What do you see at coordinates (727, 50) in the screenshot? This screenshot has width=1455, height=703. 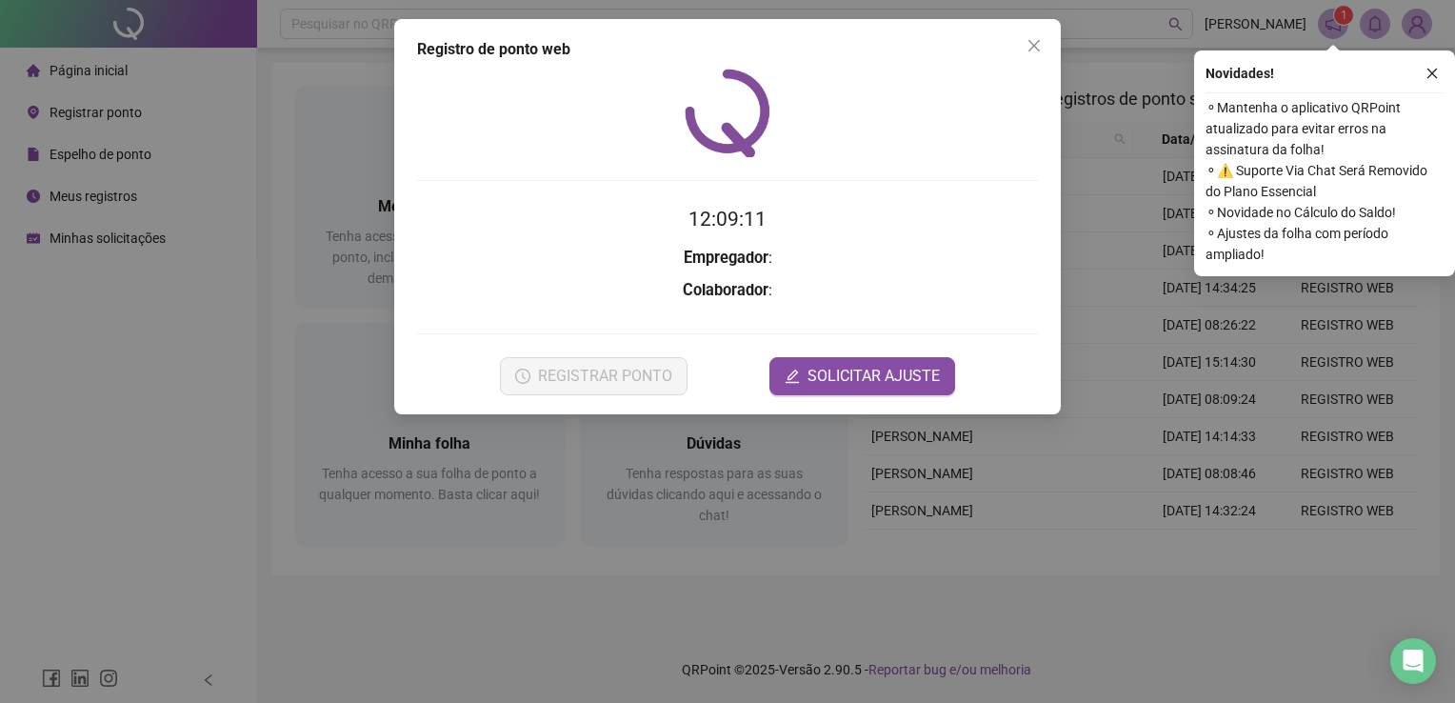 I see `div: Registro de ponto web` at bounding box center [727, 50].